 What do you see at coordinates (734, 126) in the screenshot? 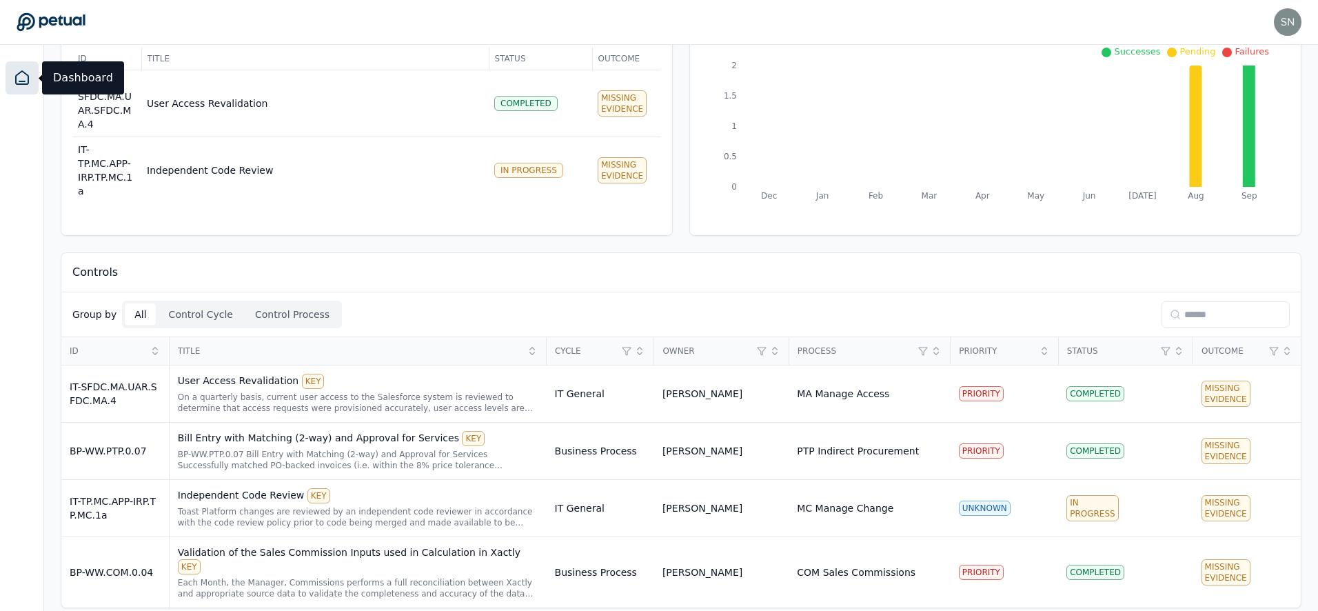
I see `tspan: 1` at bounding box center [734, 126].